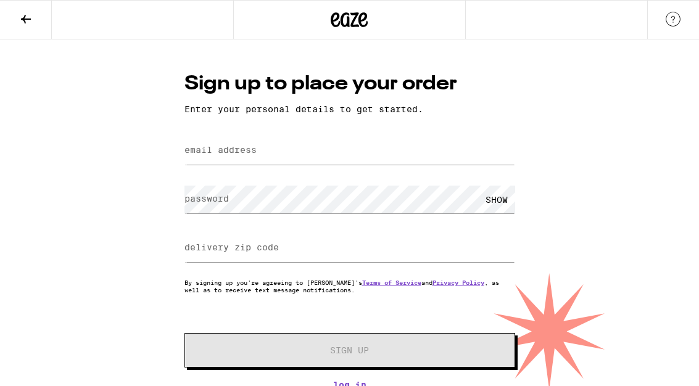 Image resolution: width=699 pixels, height=386 pixels. Describe the element at coordinates (349, 350) in the screenshot. I see `span: Sign Up` at that location.